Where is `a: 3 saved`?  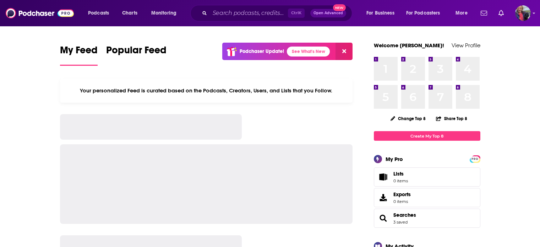 a: 3 saved is located at coordinates (400, 222).